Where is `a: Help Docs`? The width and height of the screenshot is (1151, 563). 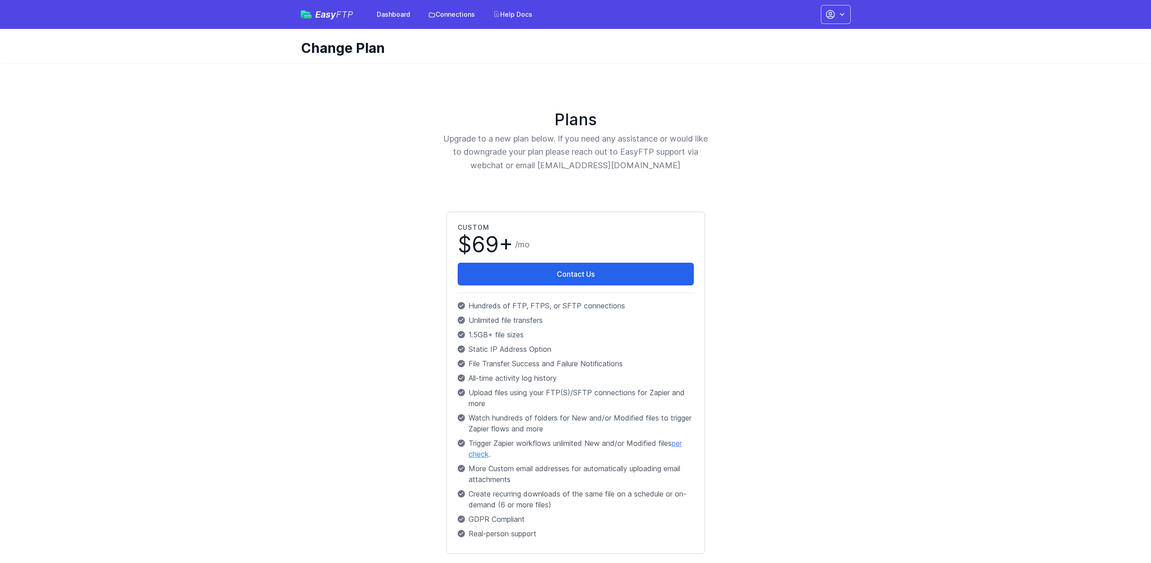
a: Help Docs is located at coordinates (512, 14).